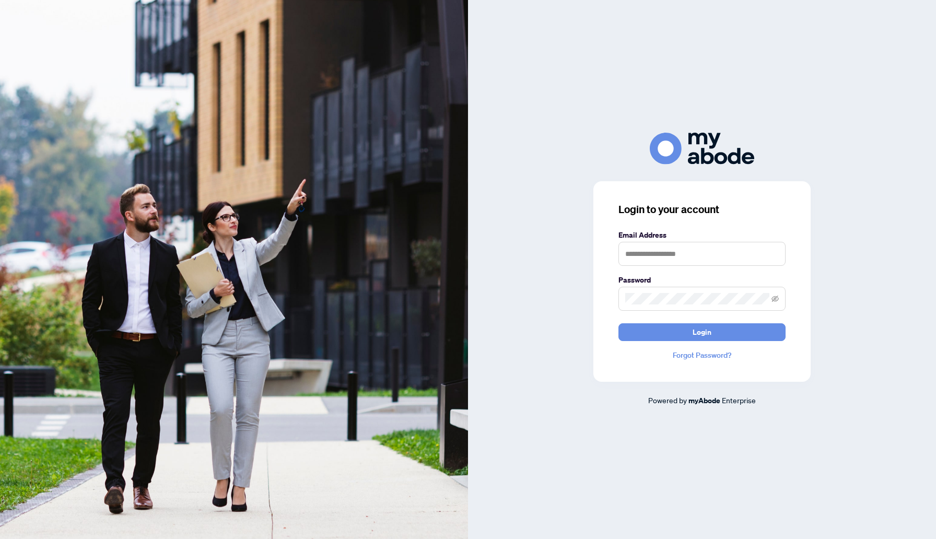 This screenshot has height=539, width=936. I want to click on h3: Login to your account, so click(702, 209).